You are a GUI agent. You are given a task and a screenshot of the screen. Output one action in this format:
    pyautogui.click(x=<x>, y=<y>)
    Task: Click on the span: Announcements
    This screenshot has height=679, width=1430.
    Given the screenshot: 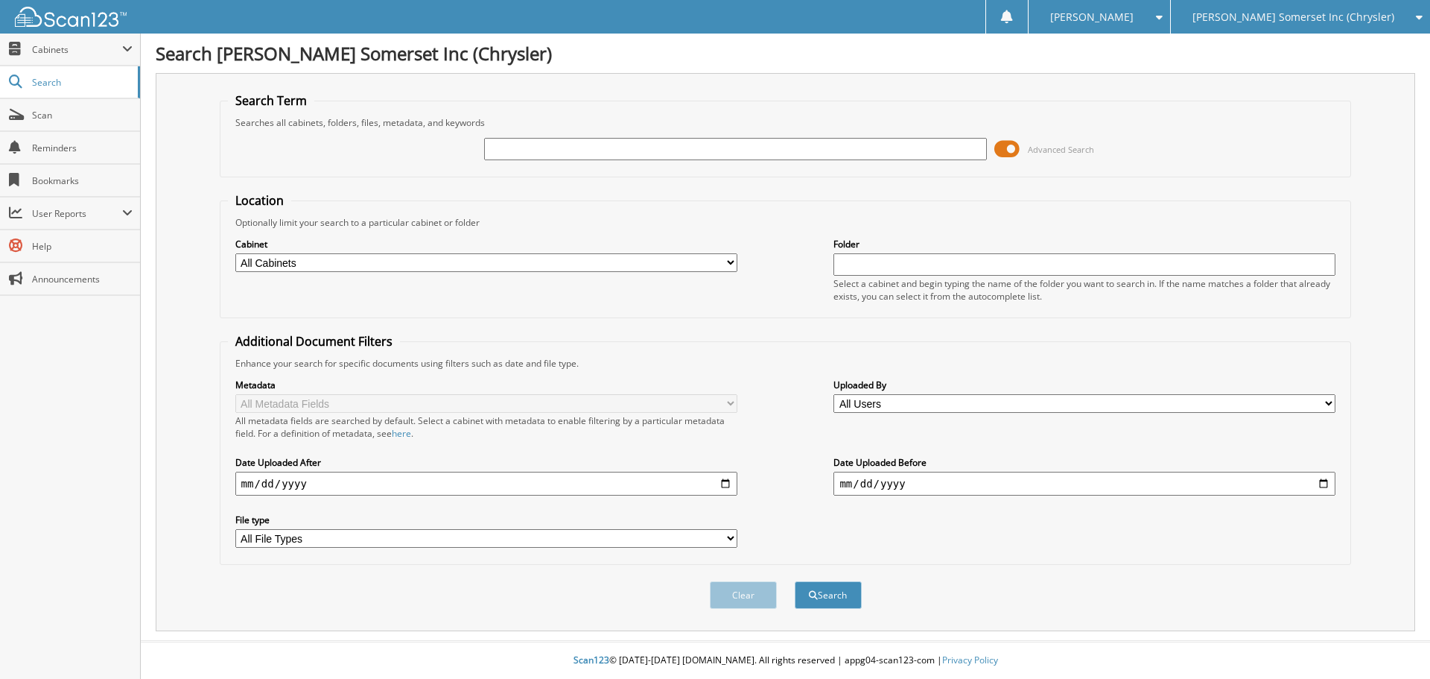 What is the action you would take?
    pyautogui.click(x=82, y=279)
    